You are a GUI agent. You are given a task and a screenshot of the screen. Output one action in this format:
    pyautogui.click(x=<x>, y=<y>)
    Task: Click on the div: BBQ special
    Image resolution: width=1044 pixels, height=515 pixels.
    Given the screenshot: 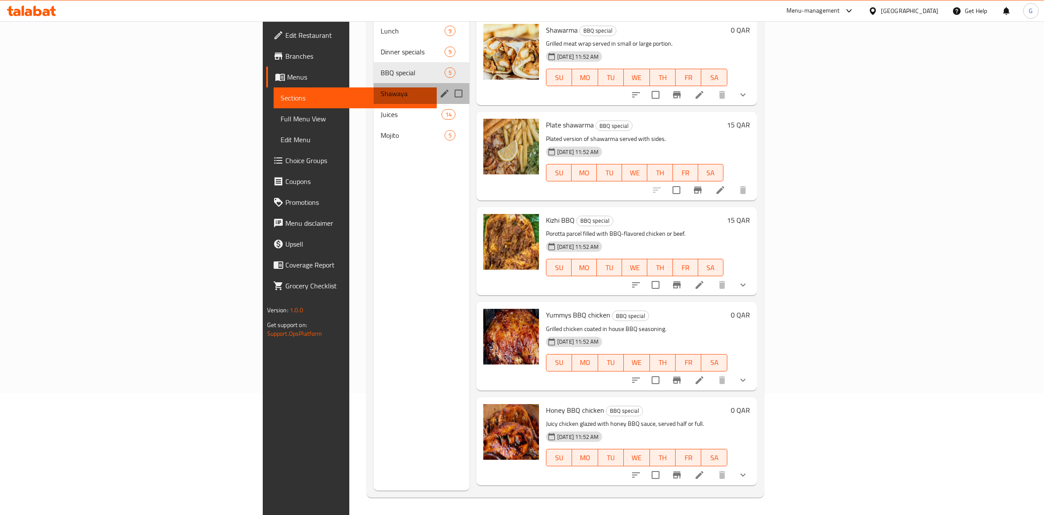 What is the action you would take?
    pyautogui.click(x=412, y=73)
    